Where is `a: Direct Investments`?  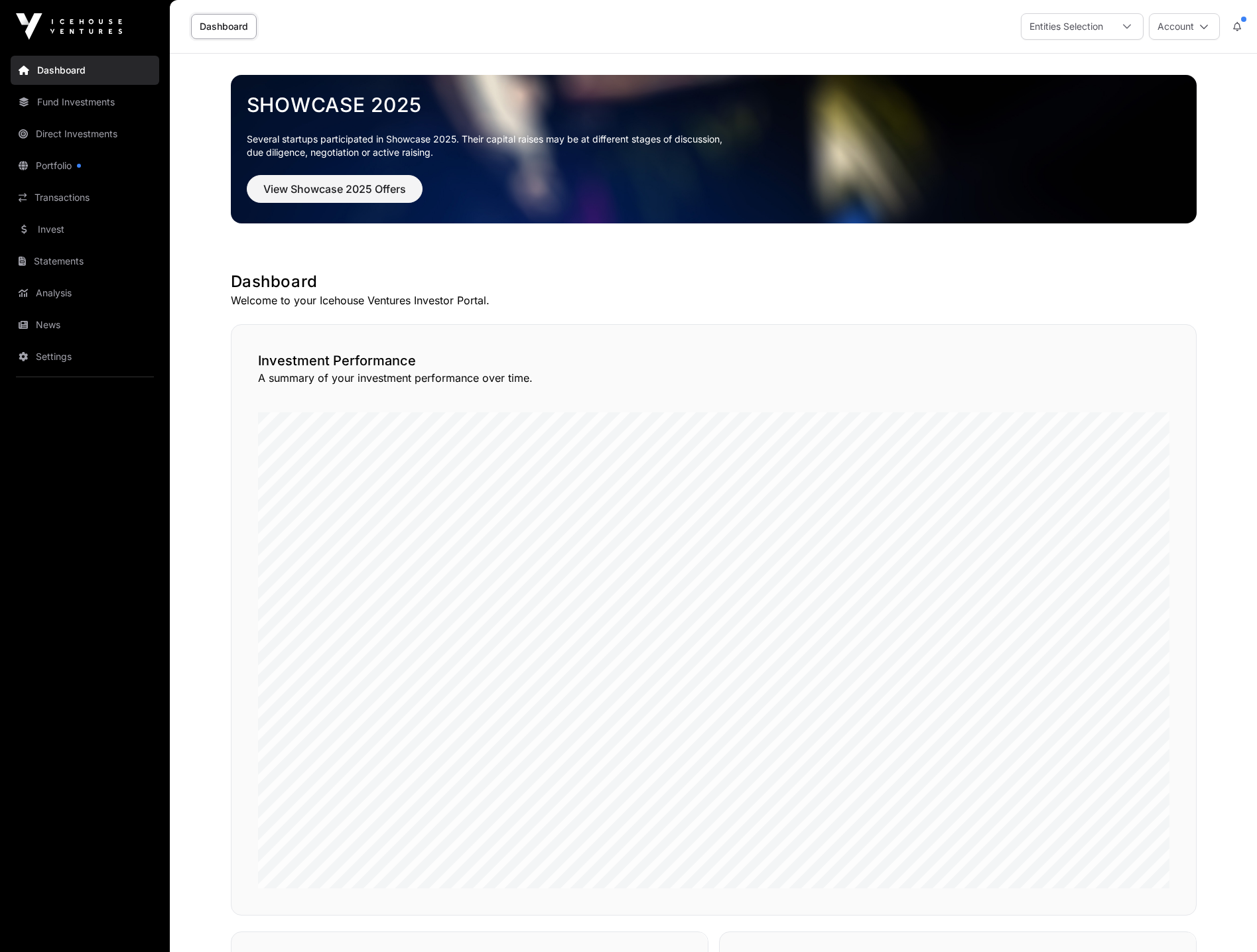 a: Direct Investments is located at coordinates (85, 134).